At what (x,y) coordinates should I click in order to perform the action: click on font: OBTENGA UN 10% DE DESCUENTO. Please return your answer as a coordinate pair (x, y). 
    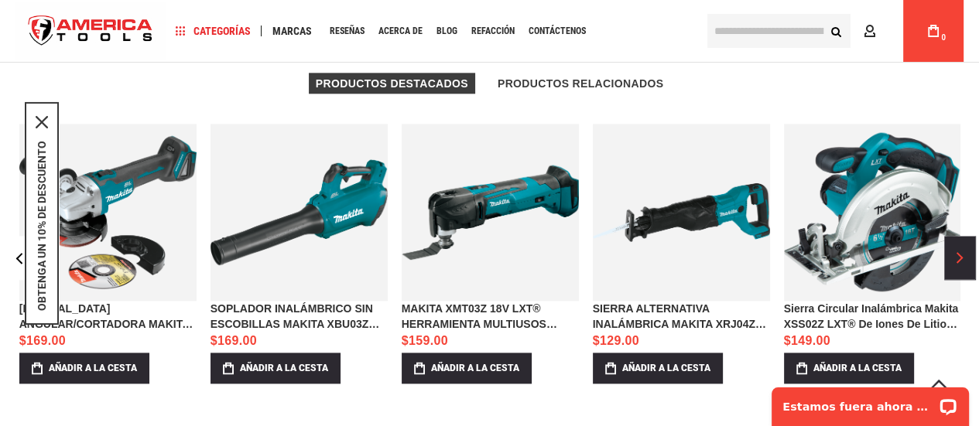
    Looking at the image, I should click on (42, 226).